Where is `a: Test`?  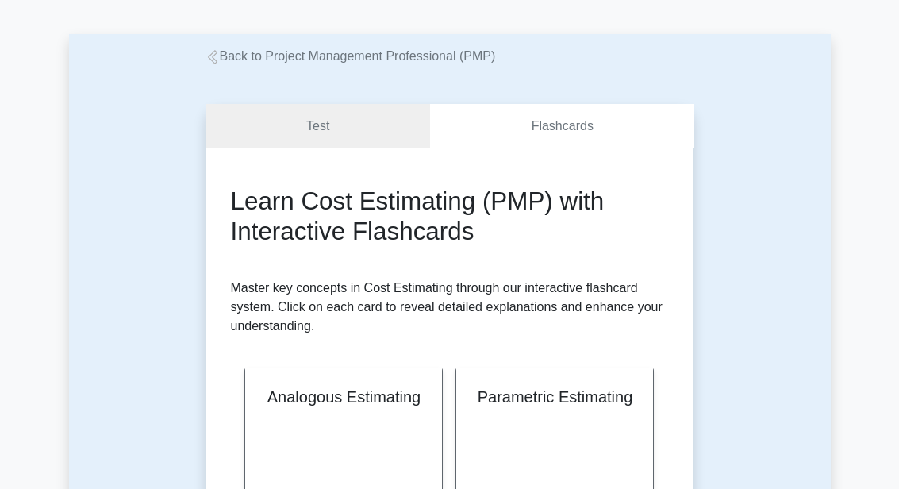 a: Test is located at coordinates (318, 126).